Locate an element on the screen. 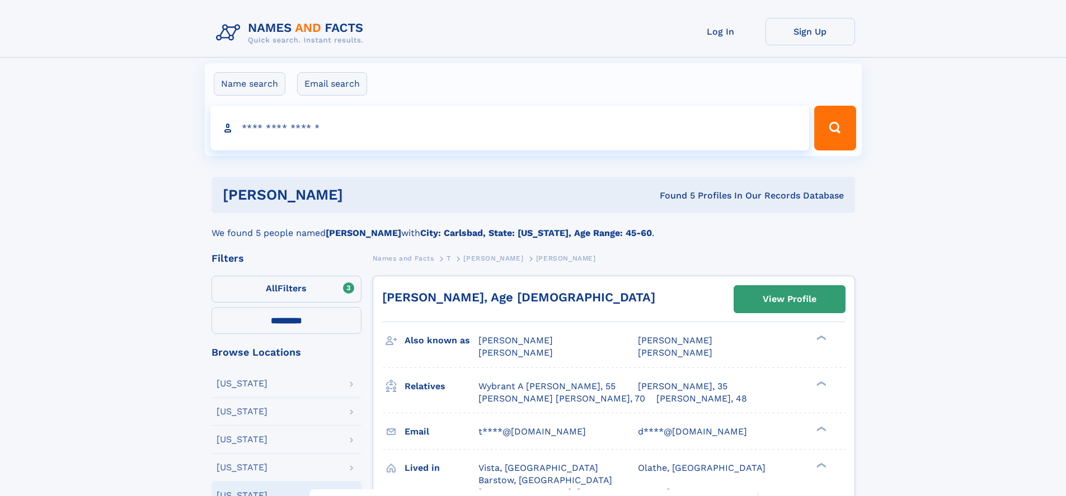 This screenshot has width=1066, height=496. h3: Email is located at coordinates (441, 432).